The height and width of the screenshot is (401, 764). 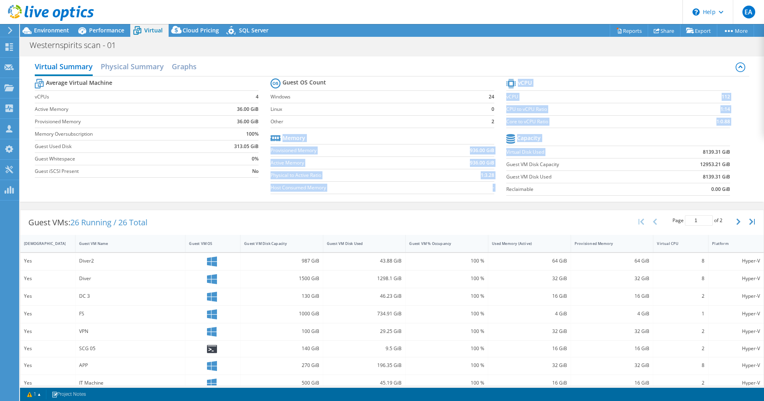 I want to click on b: 1:3.28, so click(x=488, y=175).